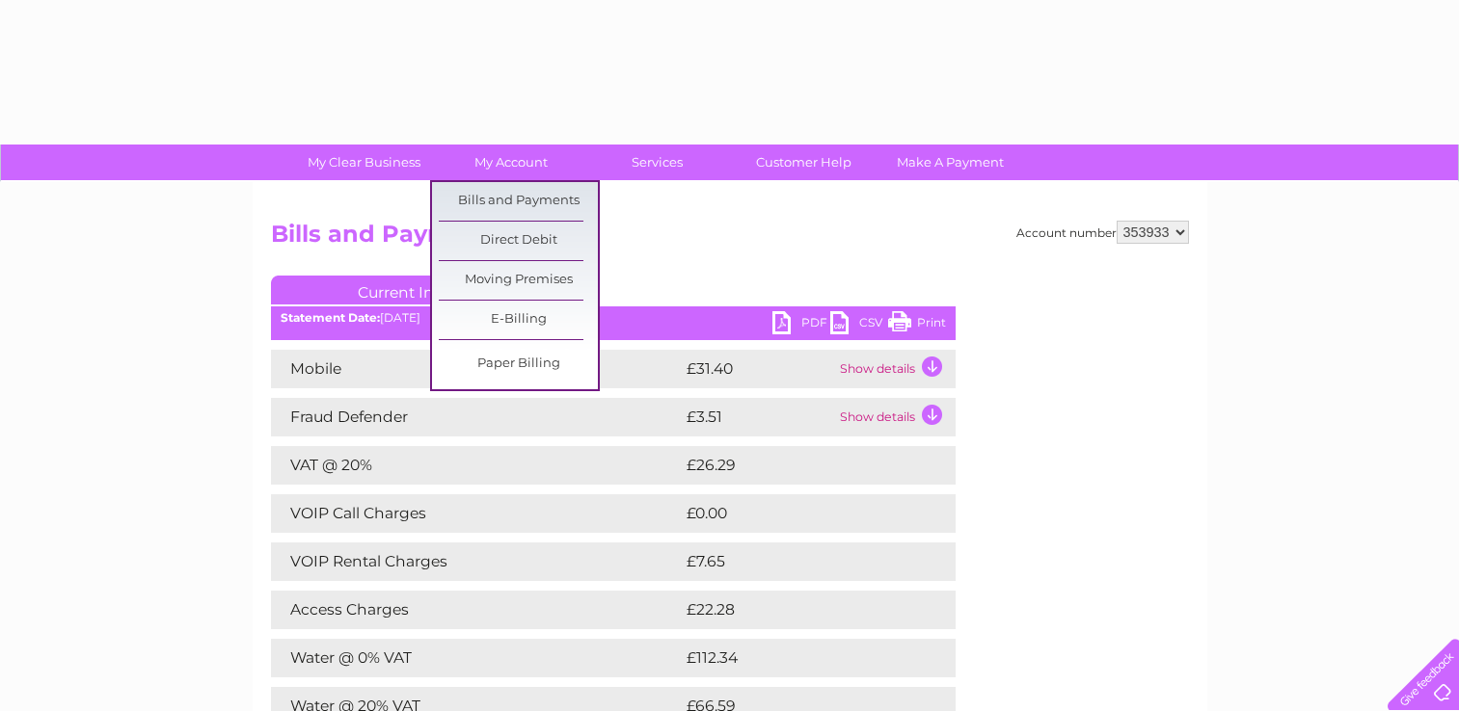 The width and height of the screenshot is (1459, 711). What do you see at coordinates (950, 162) in the screenshot?
I see `a: Make A Payment` at bounding box center [950, 162].